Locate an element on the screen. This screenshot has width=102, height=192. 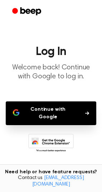
h1: Log In is located at coordinates (51, 52).